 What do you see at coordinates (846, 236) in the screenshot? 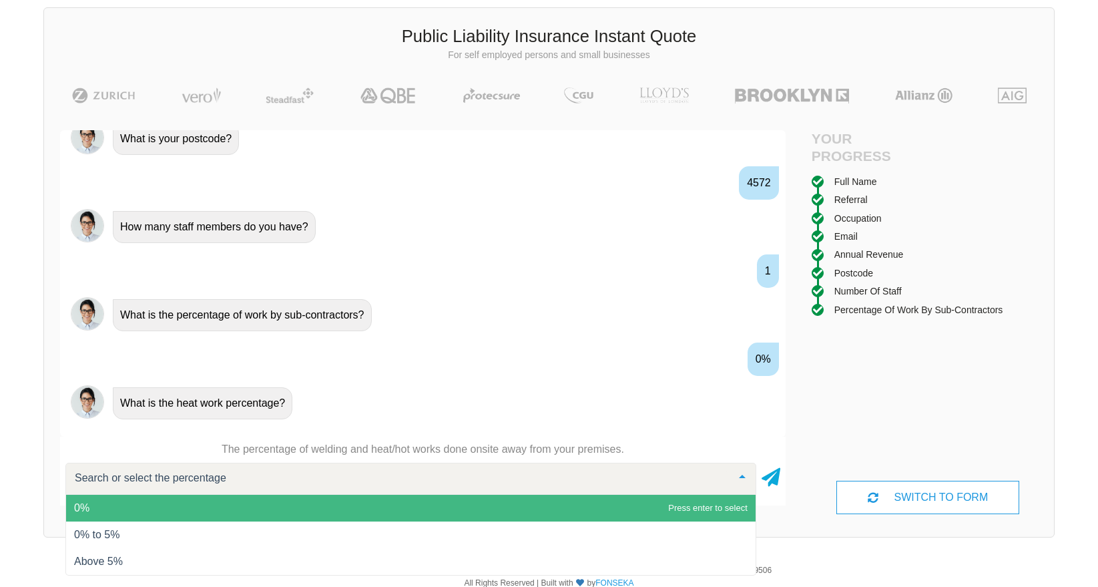
I see `div: Email` at bounding box center [846, 236].